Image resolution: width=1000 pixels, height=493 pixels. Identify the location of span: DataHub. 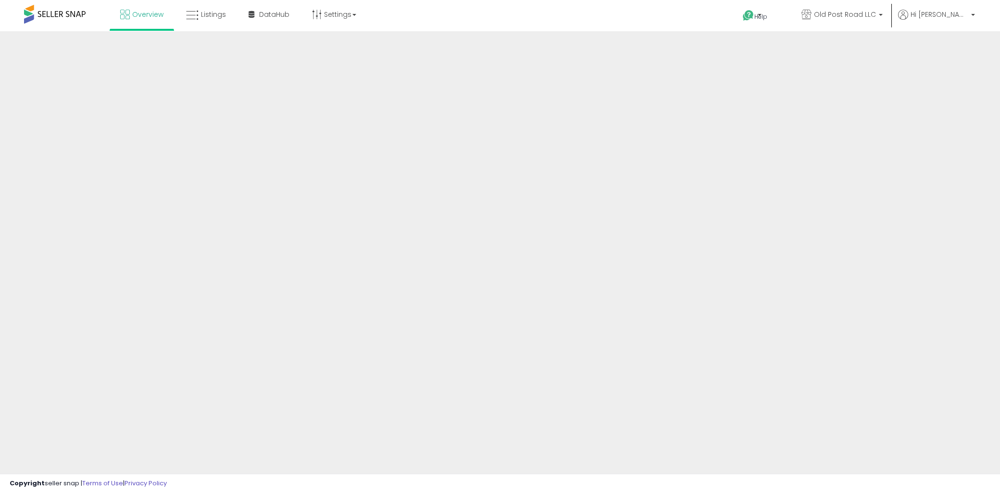
(274, 14).